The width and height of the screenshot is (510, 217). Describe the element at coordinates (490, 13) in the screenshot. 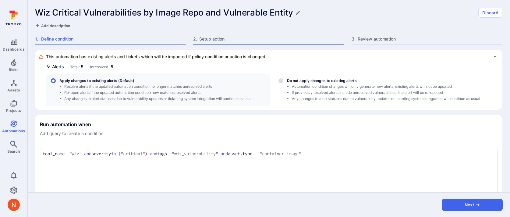

I see `button: Discard` at that location.